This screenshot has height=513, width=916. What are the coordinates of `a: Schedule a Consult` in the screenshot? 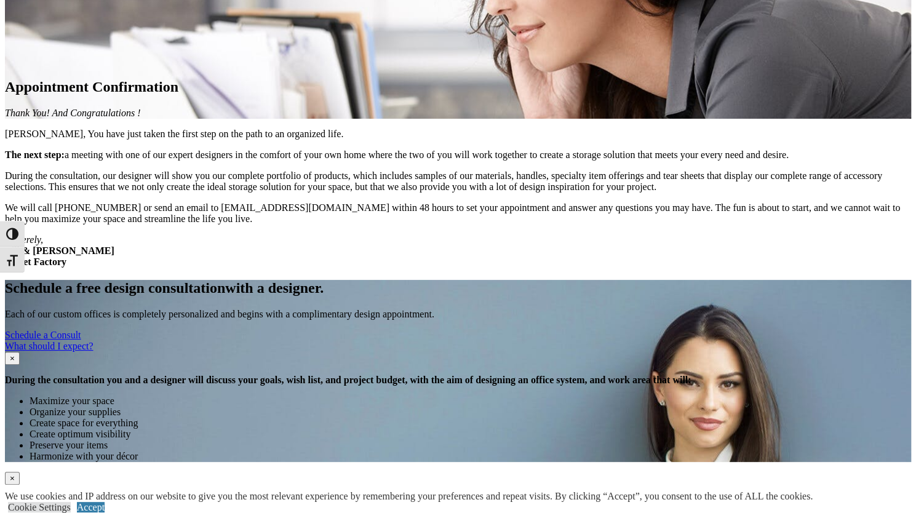 It's located at (43, 334).